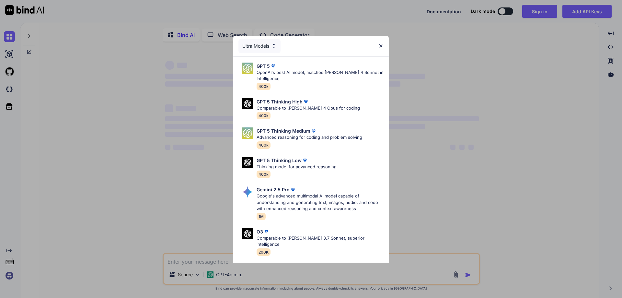  I want to click on p: GPT 5, so click(263, 66).